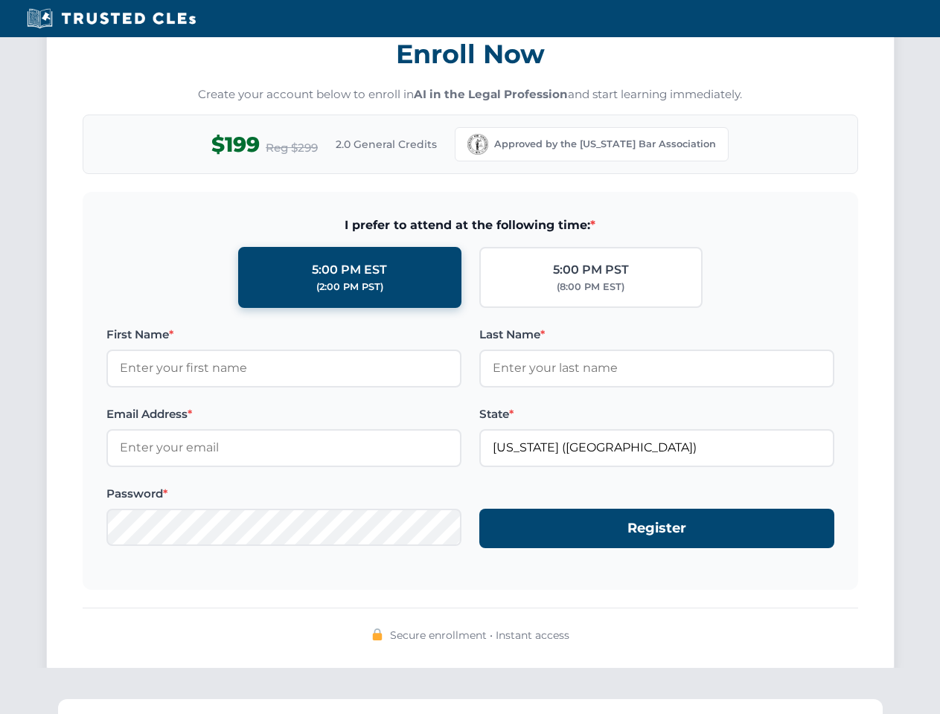  I want to click on div: (8:00 PM EST), so click(590, 287).